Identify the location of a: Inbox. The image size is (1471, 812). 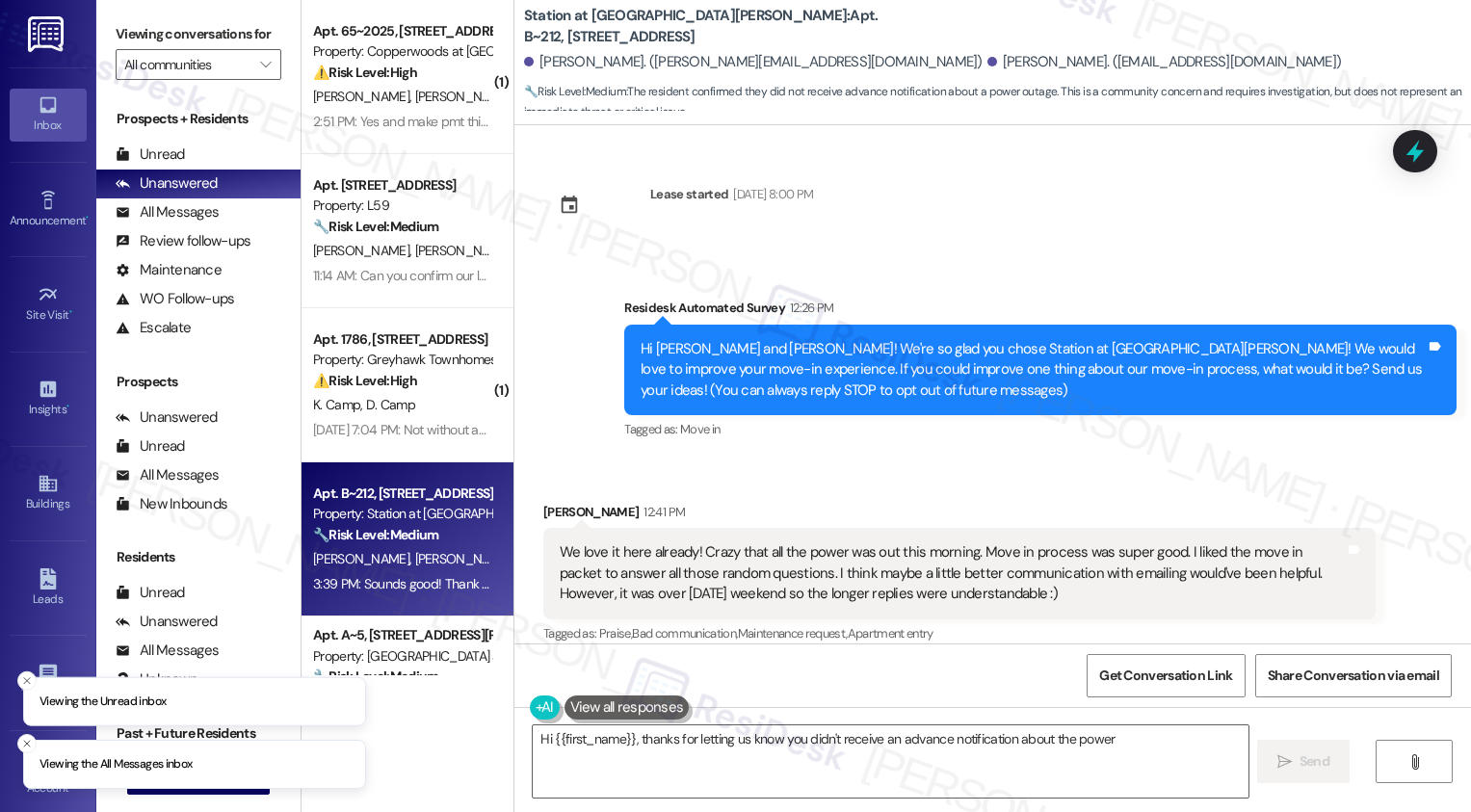
(48, 115).